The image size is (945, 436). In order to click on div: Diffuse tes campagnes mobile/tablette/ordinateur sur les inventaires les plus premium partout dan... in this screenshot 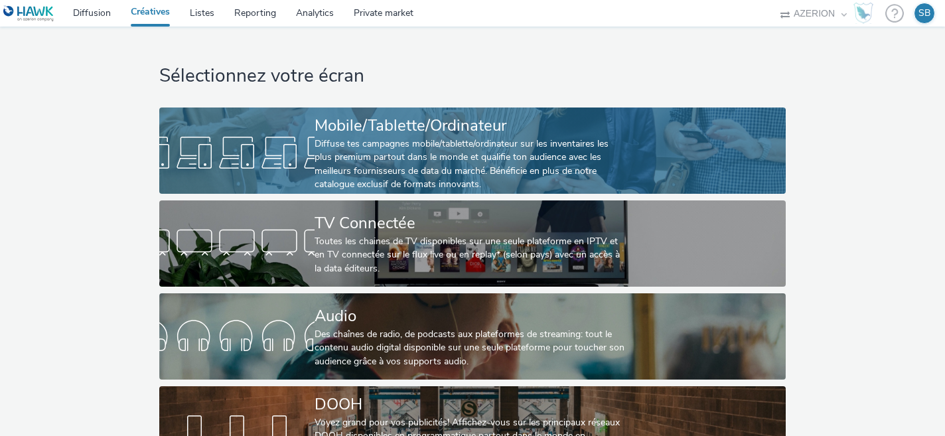, I will do `click(470, 165)`.